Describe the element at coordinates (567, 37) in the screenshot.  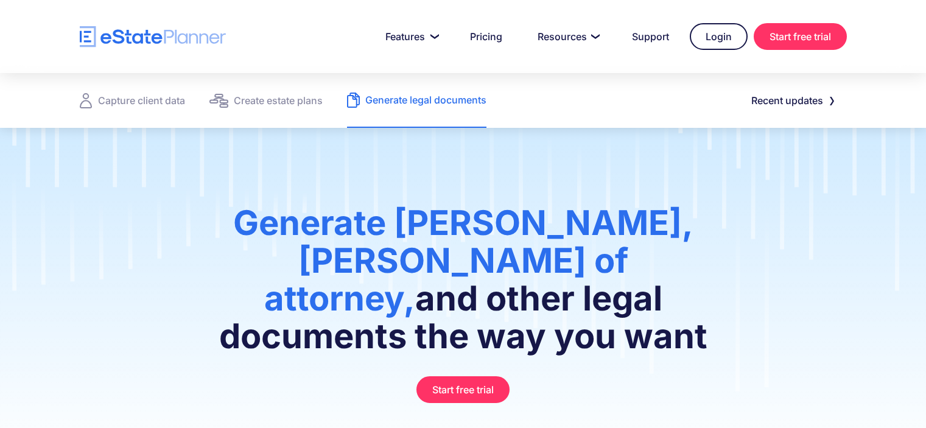
I see `a: Resources` at that location.